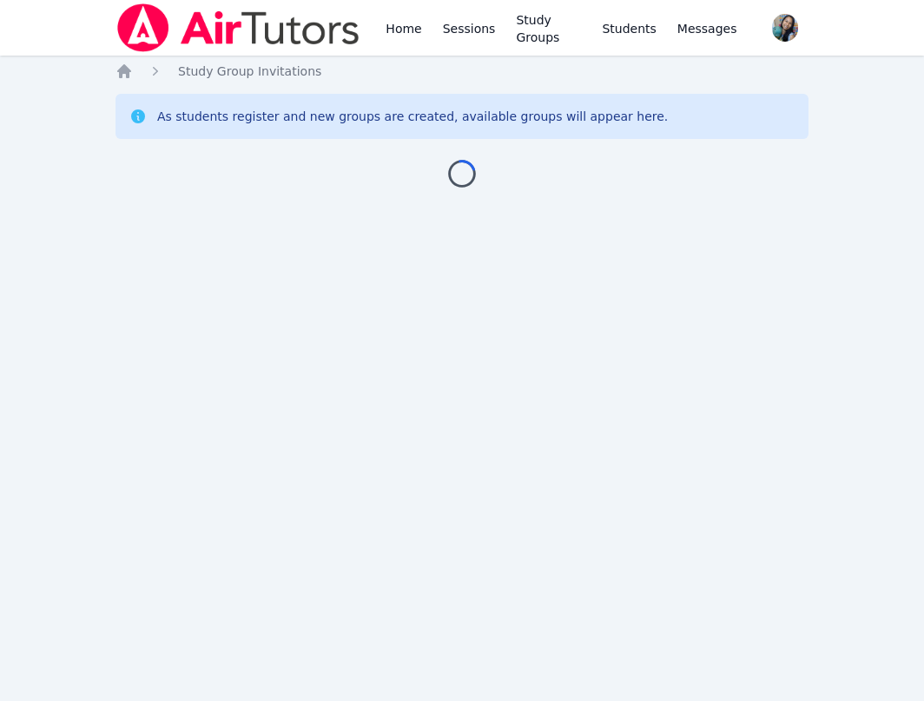  Describe the element at coordinates (462, 71) in the screenshot. I see `nav: Breadcrumb` at that location.